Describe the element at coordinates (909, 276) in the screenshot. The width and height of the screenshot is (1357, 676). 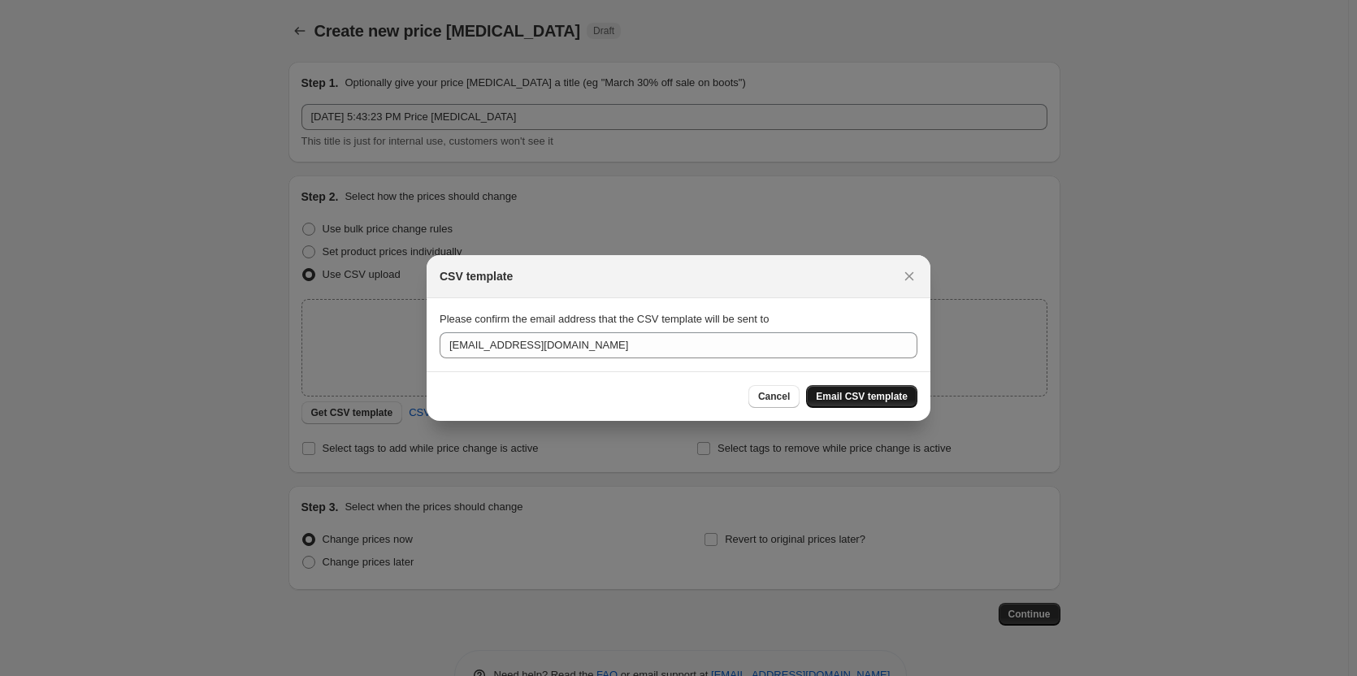
I see `button: Close` at that location.